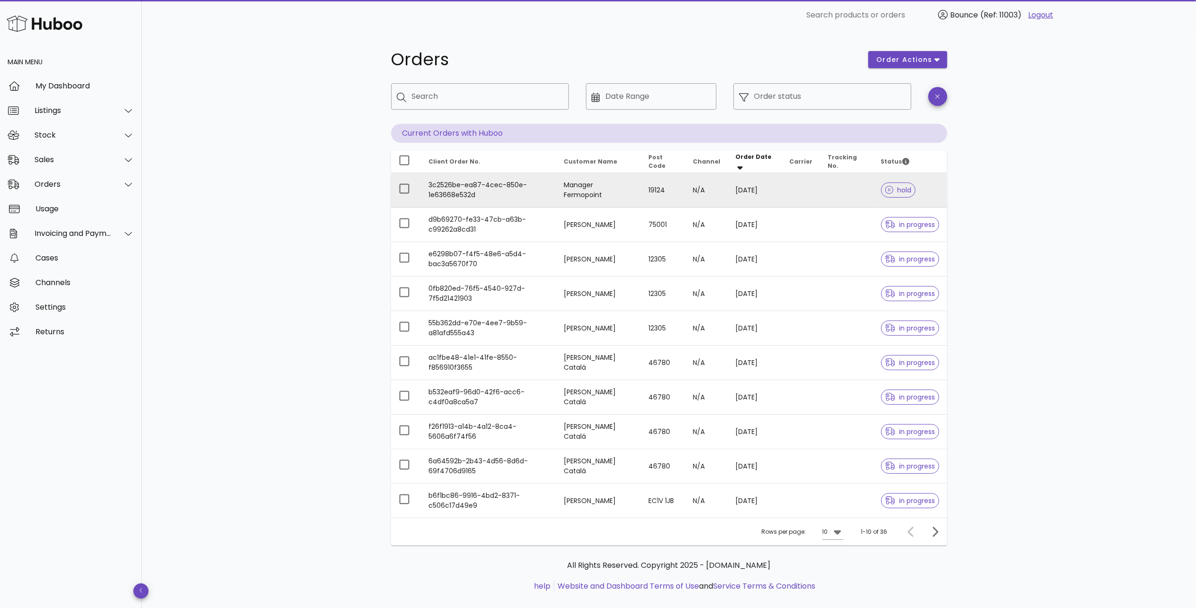 The height and width of the screenshot is (608, 1196). I want to click on img: Huboo Logo, so click(44, 23).